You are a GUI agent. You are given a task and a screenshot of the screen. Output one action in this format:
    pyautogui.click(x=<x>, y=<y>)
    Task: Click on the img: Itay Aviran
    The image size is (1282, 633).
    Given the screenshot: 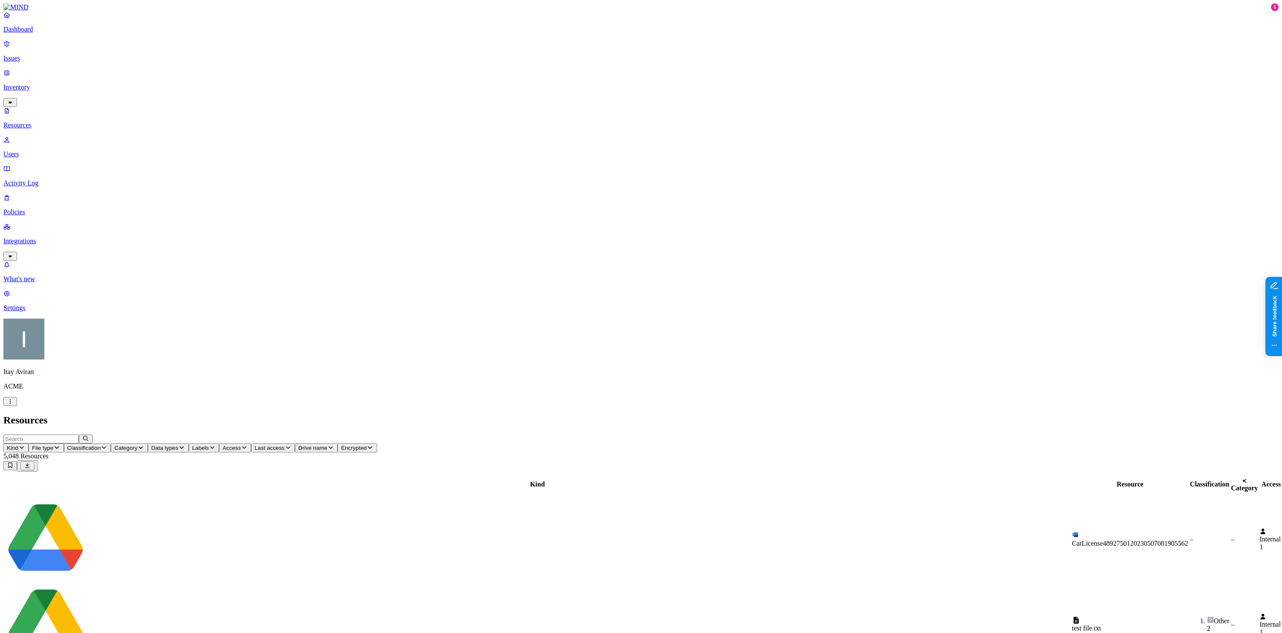 What is the action you would take?
    pyautogui.click(x=24, y=339)
    